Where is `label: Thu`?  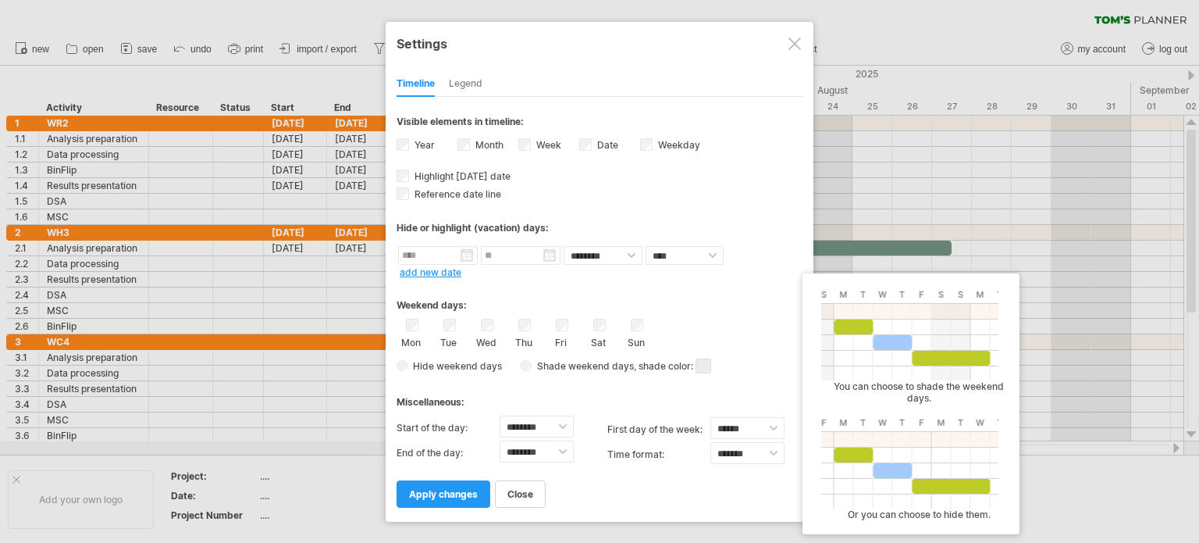
label: Thu is located at coordinates (523, 340).